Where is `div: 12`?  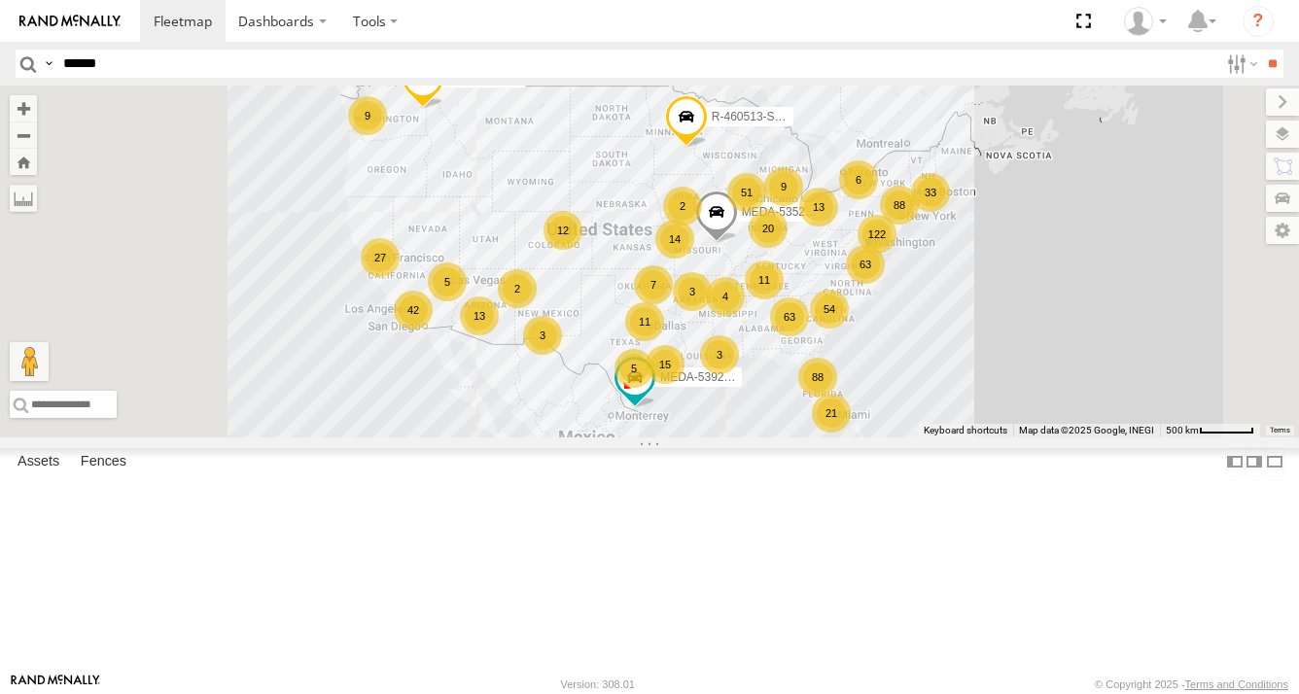 div: 12 is located at coordinates (563, 230).